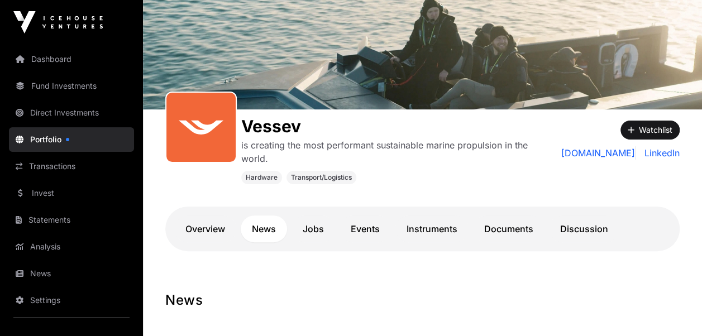 Image resolution: width=702 pixels, height=336 pixels. I want to click on a: Settings, so click(71, 300).